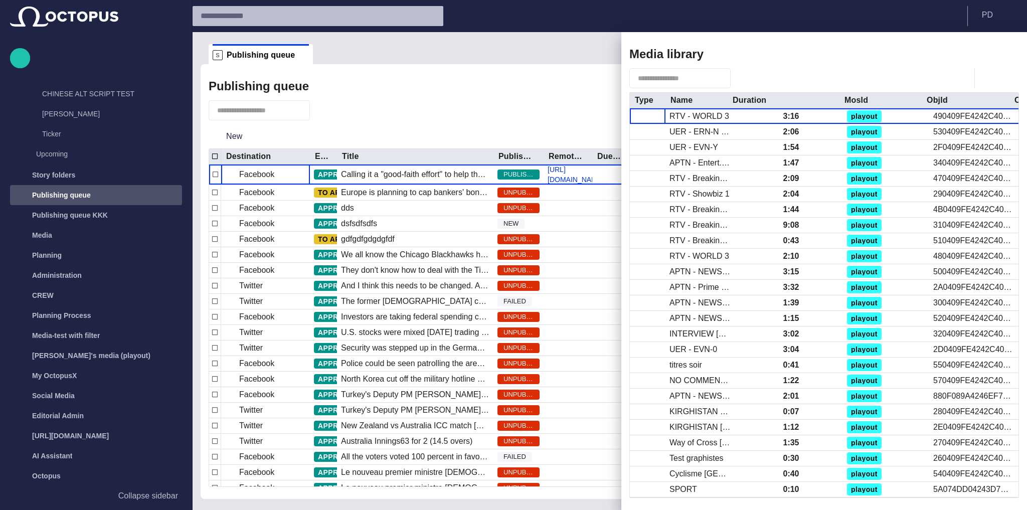  I want to click on div: 0:43, so click(791, 241).